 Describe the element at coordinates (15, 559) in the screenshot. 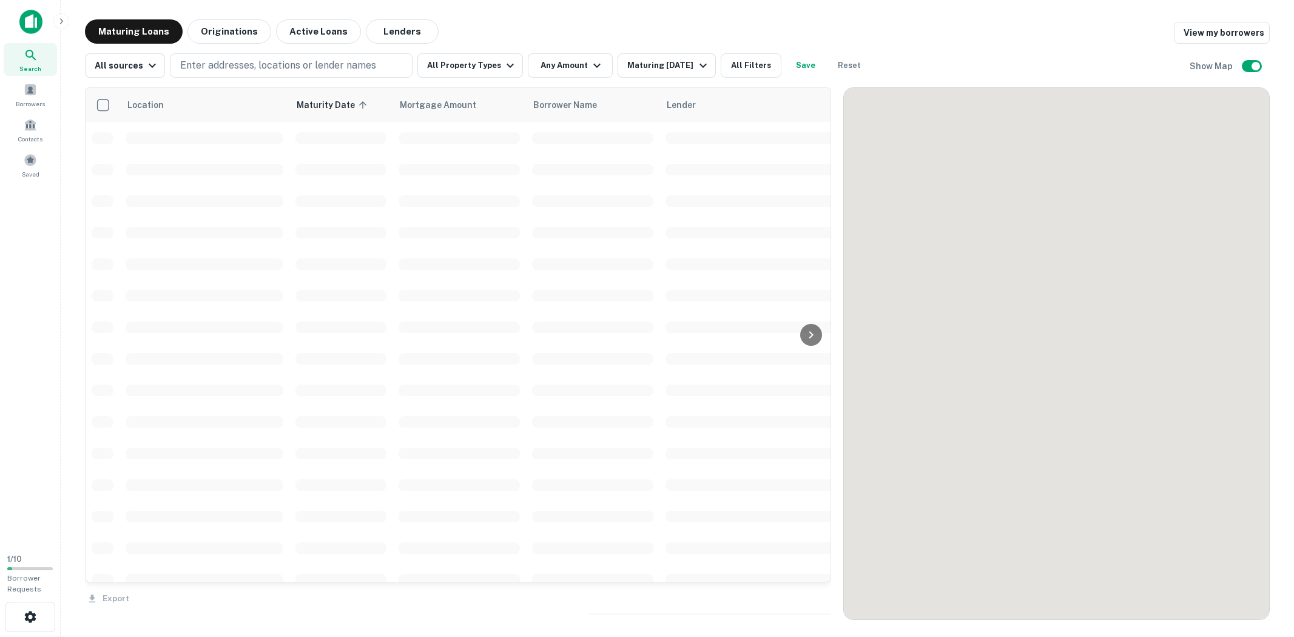

I see `span: 1 / 10` at that location.